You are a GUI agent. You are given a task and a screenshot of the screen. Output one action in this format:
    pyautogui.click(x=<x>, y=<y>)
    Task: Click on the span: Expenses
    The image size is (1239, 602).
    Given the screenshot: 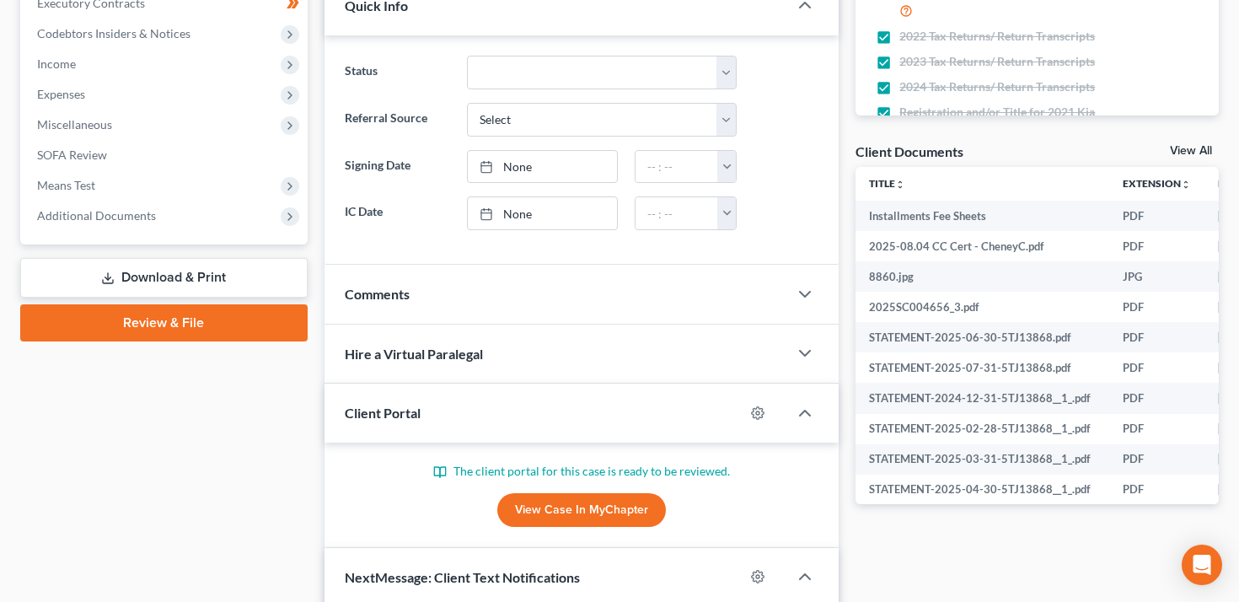 What is the action you would take?
    pyautogui.click(x=61, y=94)
    